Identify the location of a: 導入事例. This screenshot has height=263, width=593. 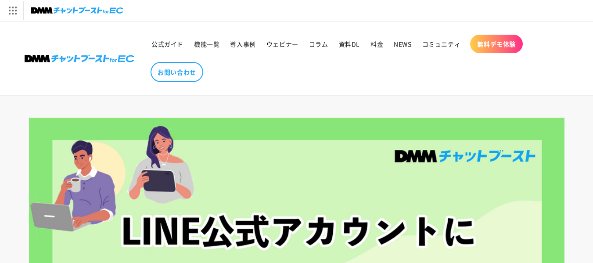
(243, 44).